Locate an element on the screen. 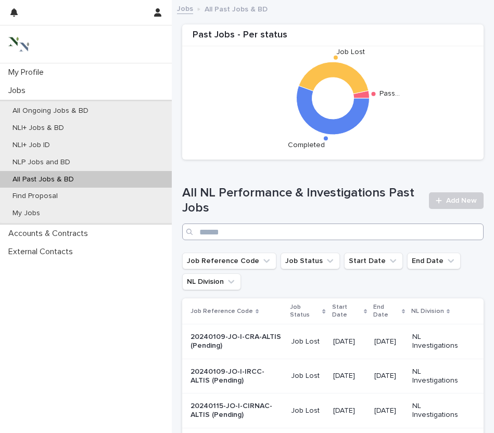 The image size is (494, 433). p: End Date is located at coordinates (386, 311).